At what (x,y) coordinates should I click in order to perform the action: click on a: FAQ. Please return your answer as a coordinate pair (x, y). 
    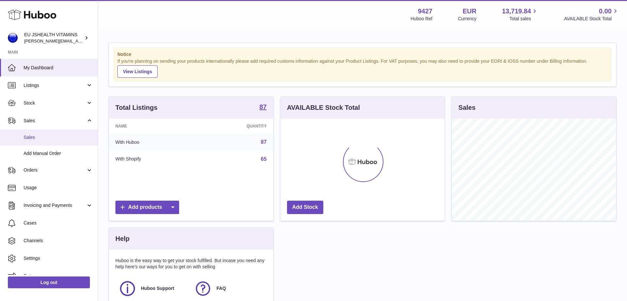
    Looking at the image, I should click on (229, 289).